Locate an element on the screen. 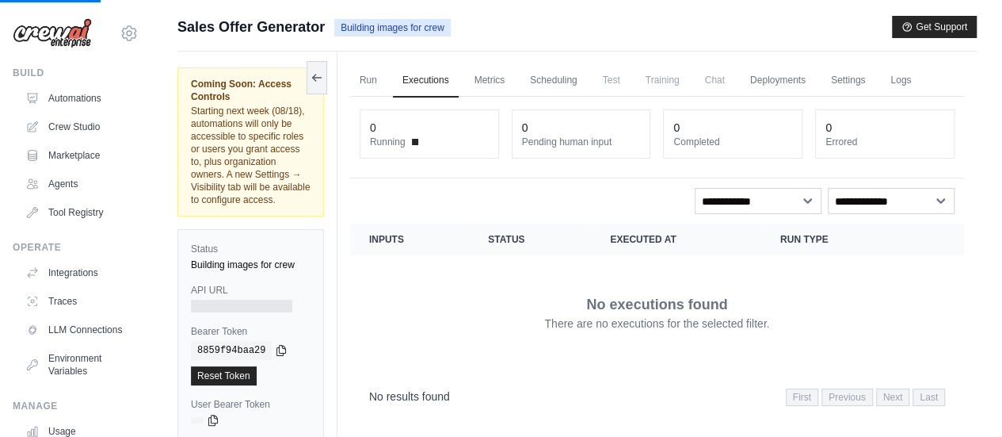 This screenshot has height=437, width=1002. span: Previous is located at coordinates (847, 397).